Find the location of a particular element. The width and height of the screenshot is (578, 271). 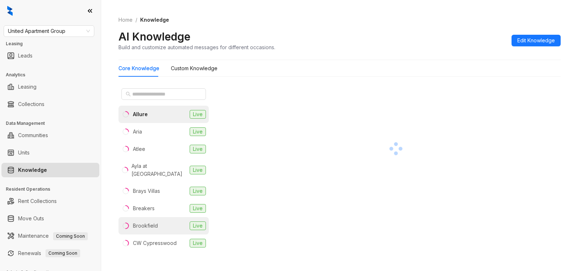

span: search is located at coordinates (128, 94).